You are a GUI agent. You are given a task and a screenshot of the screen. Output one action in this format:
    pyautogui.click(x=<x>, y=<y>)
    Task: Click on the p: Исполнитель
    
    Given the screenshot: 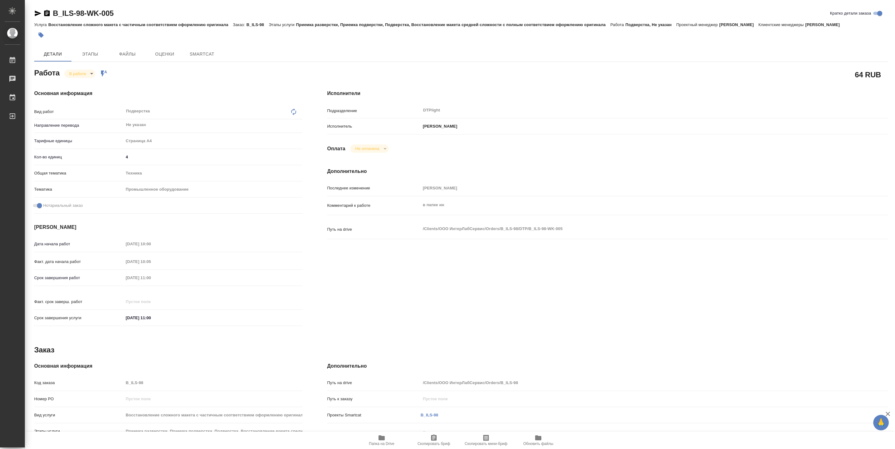 What is the action you would take?
    pyautogui.click(x=374, y=126)
    